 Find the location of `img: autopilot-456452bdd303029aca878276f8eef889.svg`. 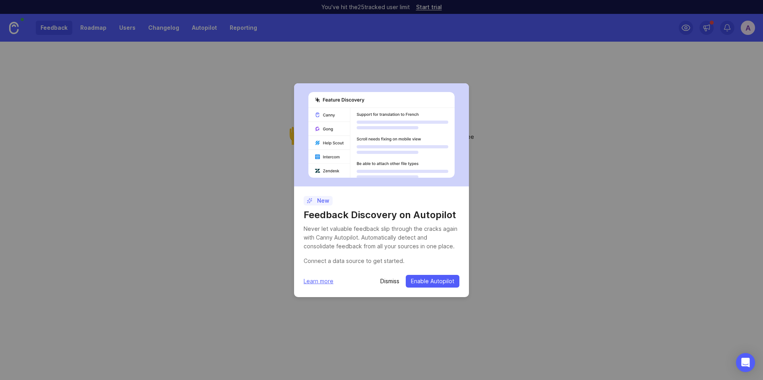

img: autopilot-456452bdd303029aca878276f8eef889.svg is located at coordinates (381, 135).